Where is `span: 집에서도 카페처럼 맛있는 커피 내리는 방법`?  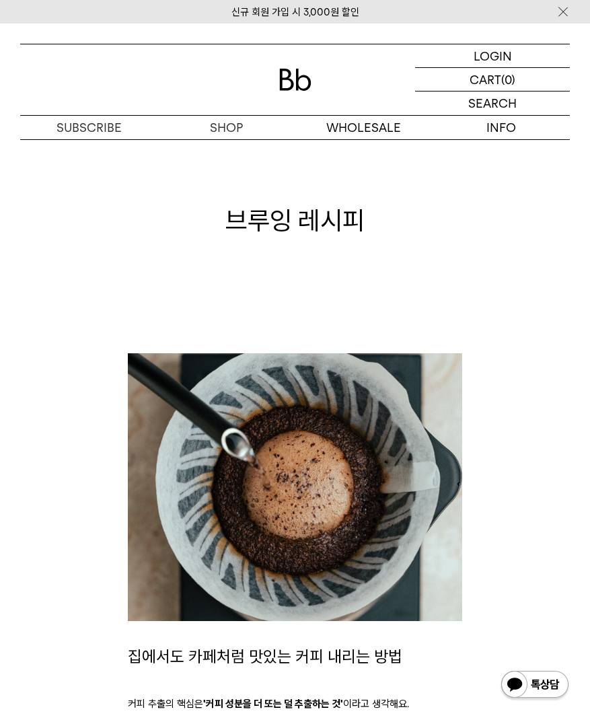 span: 집에서도 카페처럼 맛있는 커피 내리는 방법 is located at coordinates (265, 656).